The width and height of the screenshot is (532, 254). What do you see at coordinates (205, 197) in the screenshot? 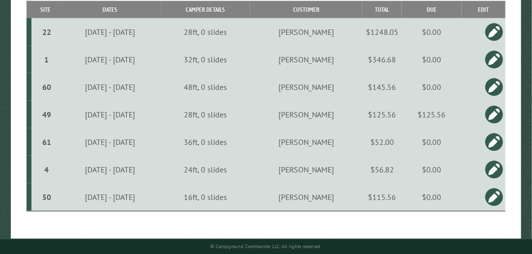
I see `td: 16ft, 0 slides` at bounding box center [205, 197].